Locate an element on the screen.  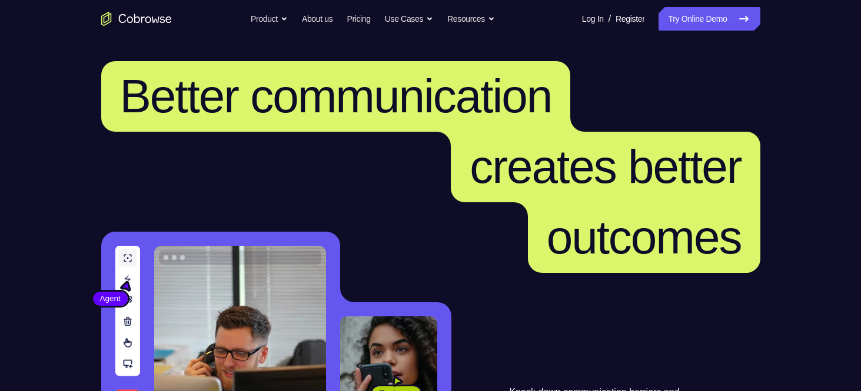
a: Register is located at coordinates (629, 19).